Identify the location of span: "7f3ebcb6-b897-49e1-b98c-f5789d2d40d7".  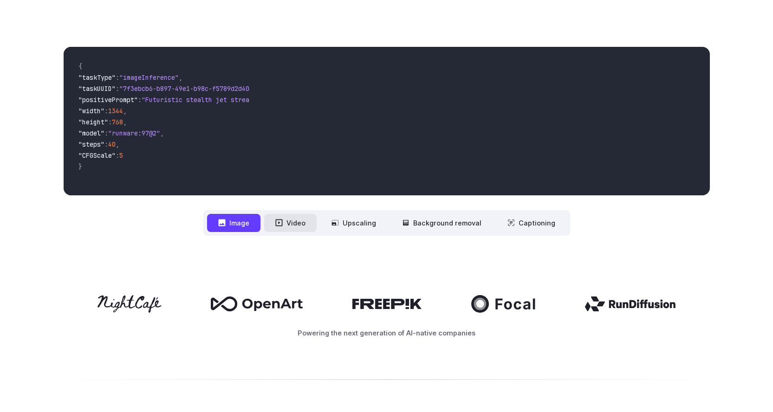
(190, 89).